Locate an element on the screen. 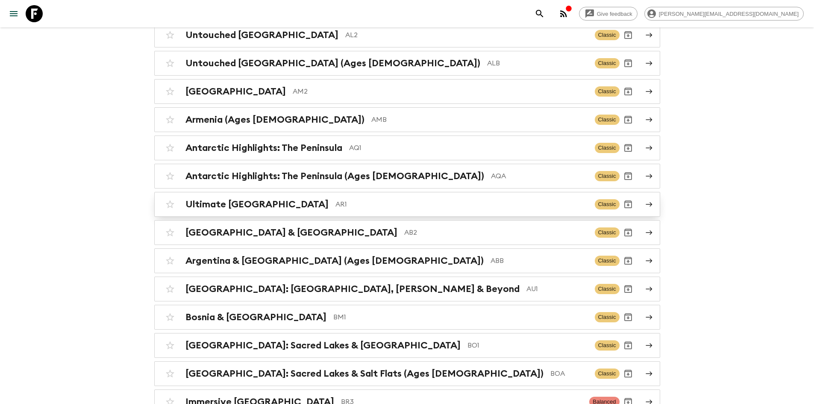 Image resolution: width=814 pixels, height=404 pixels. p: ABB is located at coordinates (539, 261).